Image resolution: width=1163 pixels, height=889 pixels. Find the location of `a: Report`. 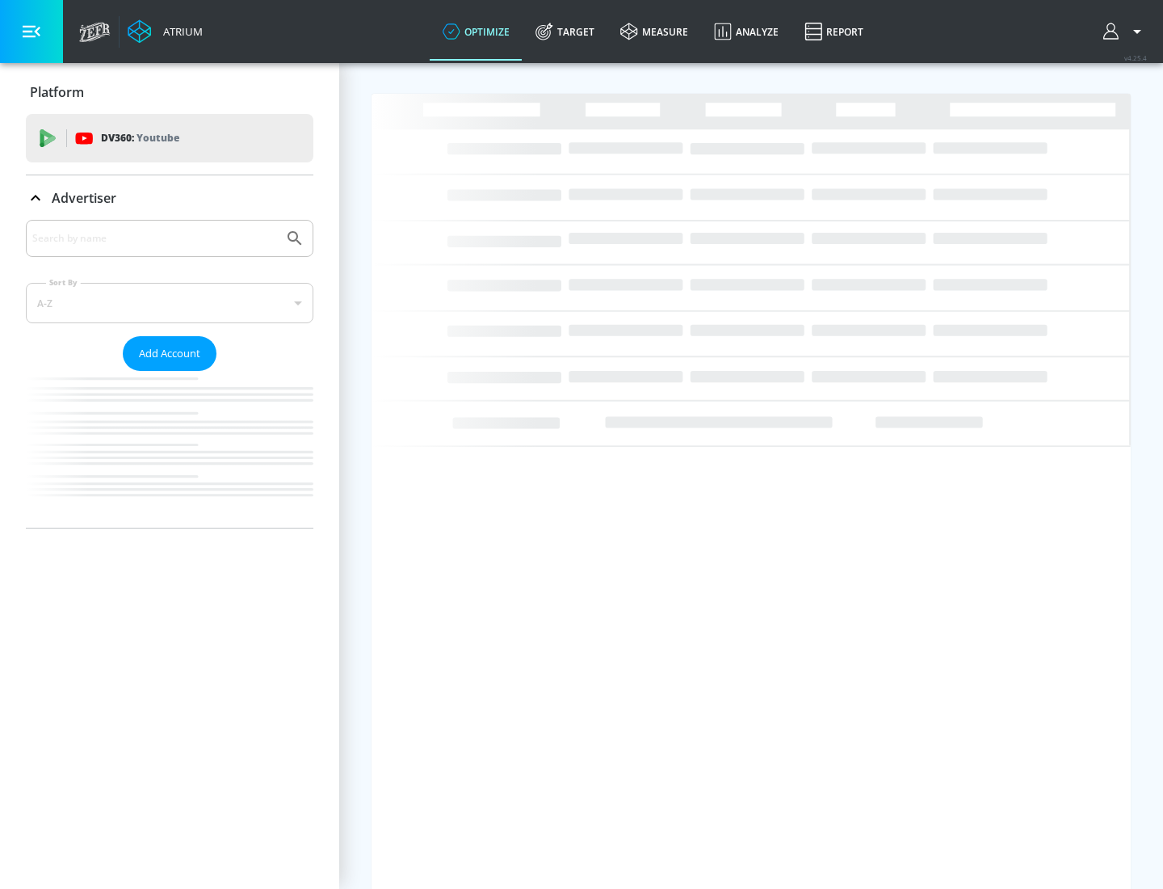

a: Report is located at coordinates (834, 32).